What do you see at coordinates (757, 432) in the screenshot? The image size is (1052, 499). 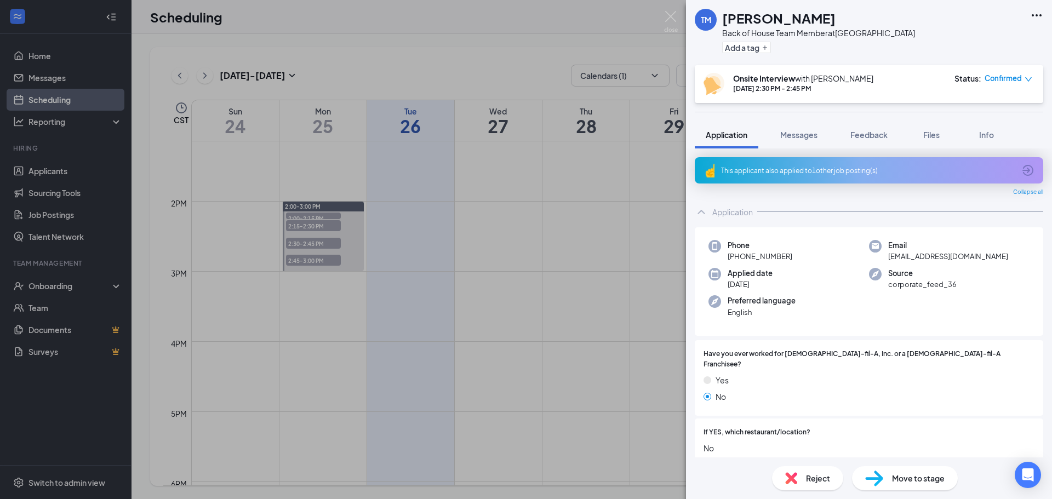 I see `span: If YES, which restaurant/location?` at bounding box center [757, 432].